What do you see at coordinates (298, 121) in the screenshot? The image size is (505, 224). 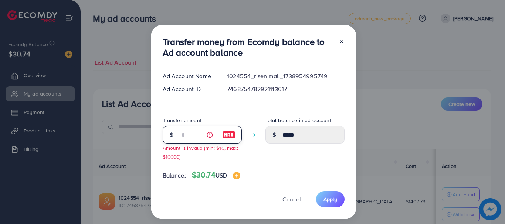 I see `label: Total balance in ad account` at bounding box center [298, 121].